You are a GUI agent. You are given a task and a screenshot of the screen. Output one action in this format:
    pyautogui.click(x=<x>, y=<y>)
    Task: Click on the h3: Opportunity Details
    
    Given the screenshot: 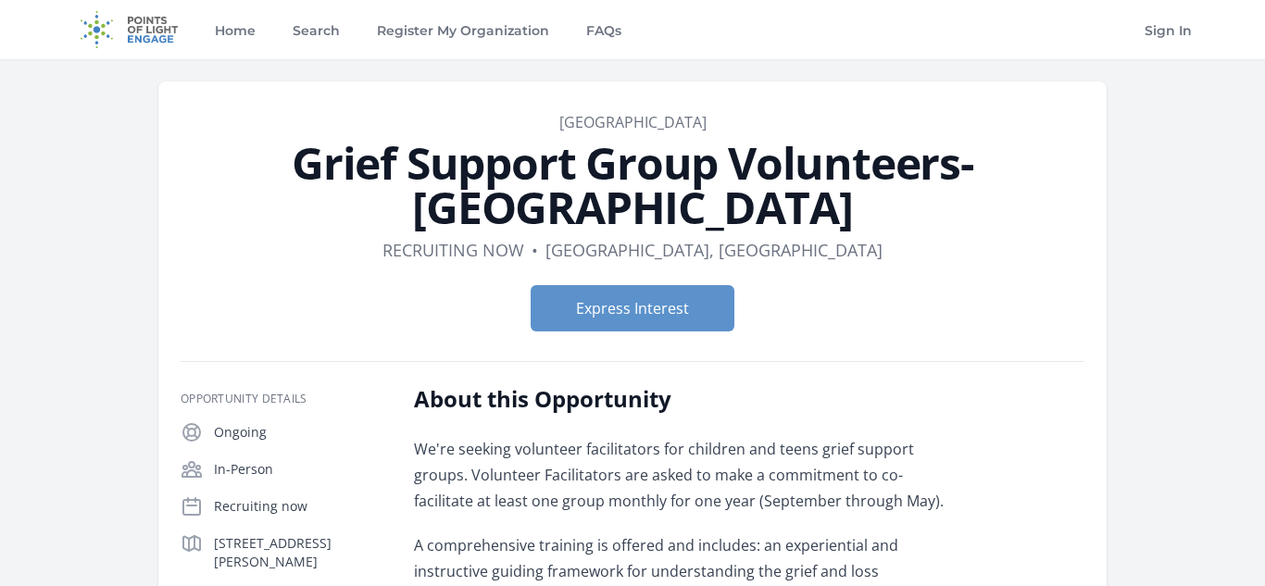 What is the action you would take?
    pyautogui.click(x=282, y=399)
    